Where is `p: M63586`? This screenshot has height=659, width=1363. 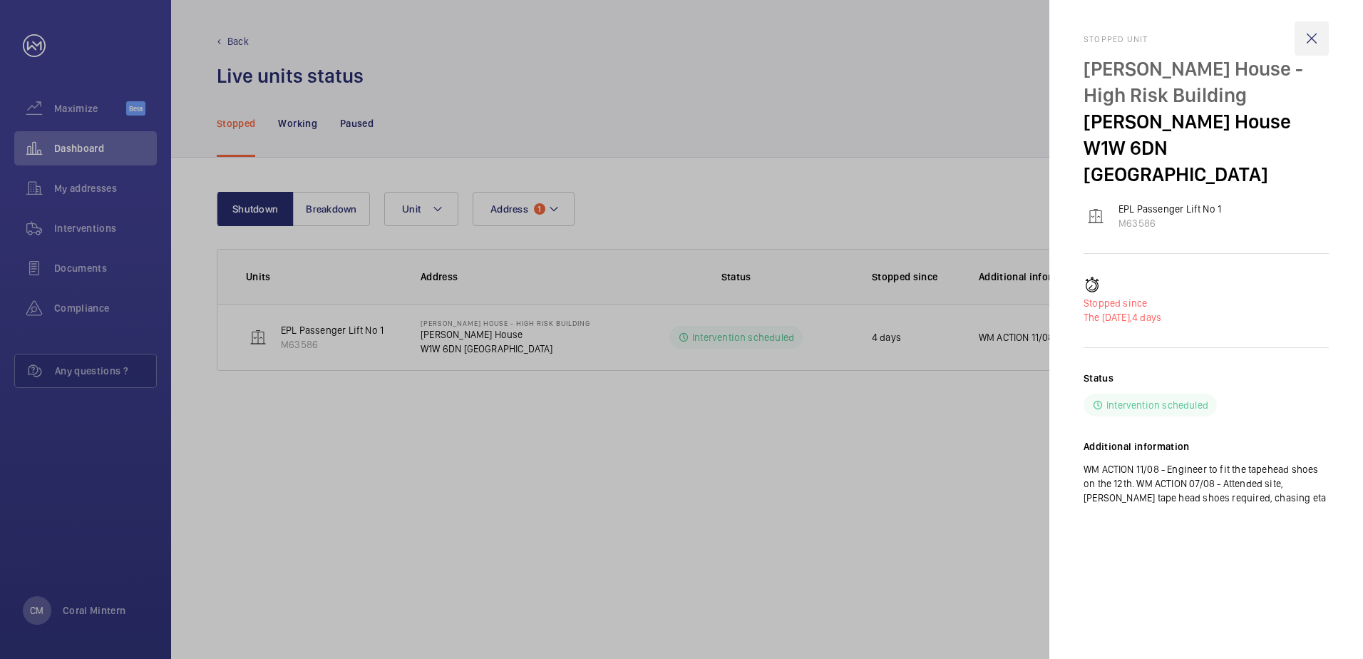
p: M63586 is located at coordinates (1170, 223).